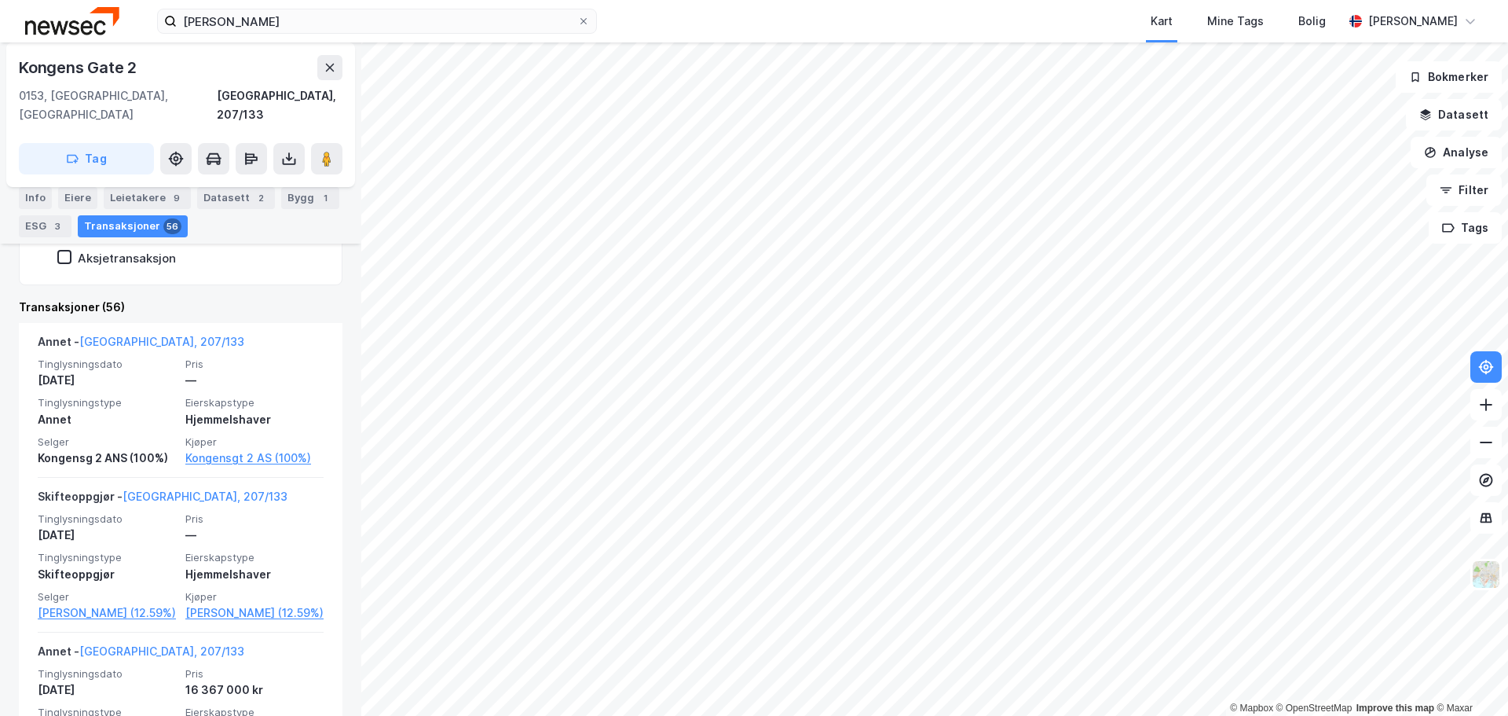 The image size is (1508, 716). What do you see at coordinates (377, 21) in the screenshot?
I see `input: Søk på adresse, matrikkel, gårdeiere, leietakere eller personer` at bounding box center [377, 21].